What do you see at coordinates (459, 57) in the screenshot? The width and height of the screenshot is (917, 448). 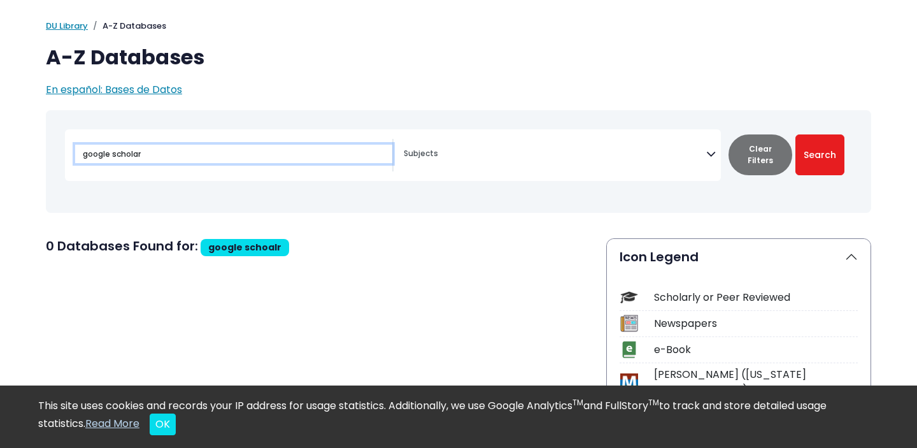 I see `h1: A-Z Databases` at bounding box center [459, 57].